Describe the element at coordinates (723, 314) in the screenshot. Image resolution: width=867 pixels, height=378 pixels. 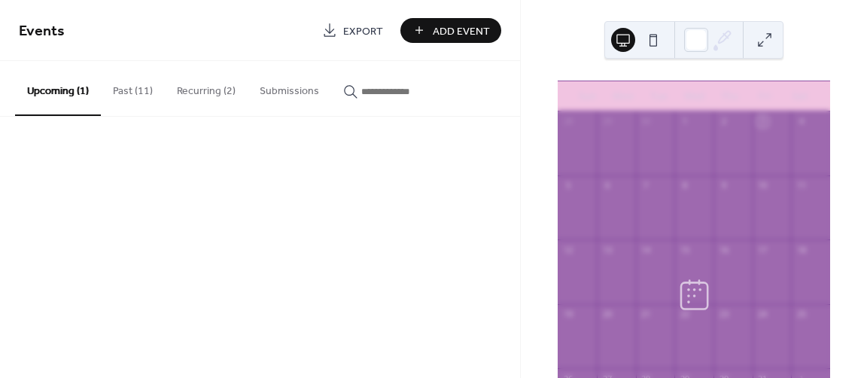
I see `div: 23` at that location.